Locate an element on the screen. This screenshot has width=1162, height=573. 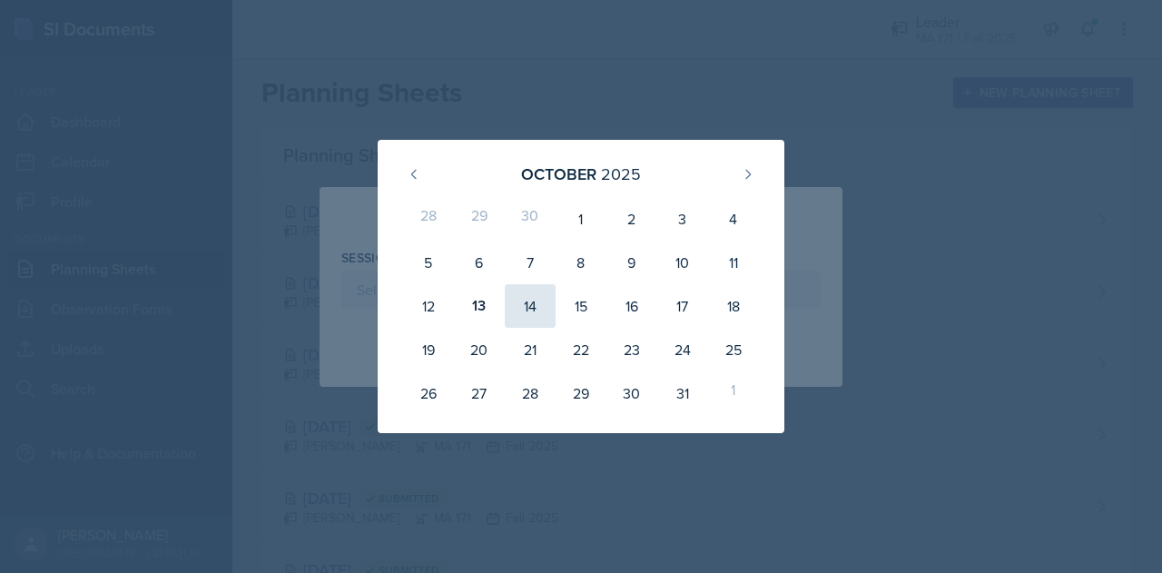
div: 19 is located at coordinates (429, 350).